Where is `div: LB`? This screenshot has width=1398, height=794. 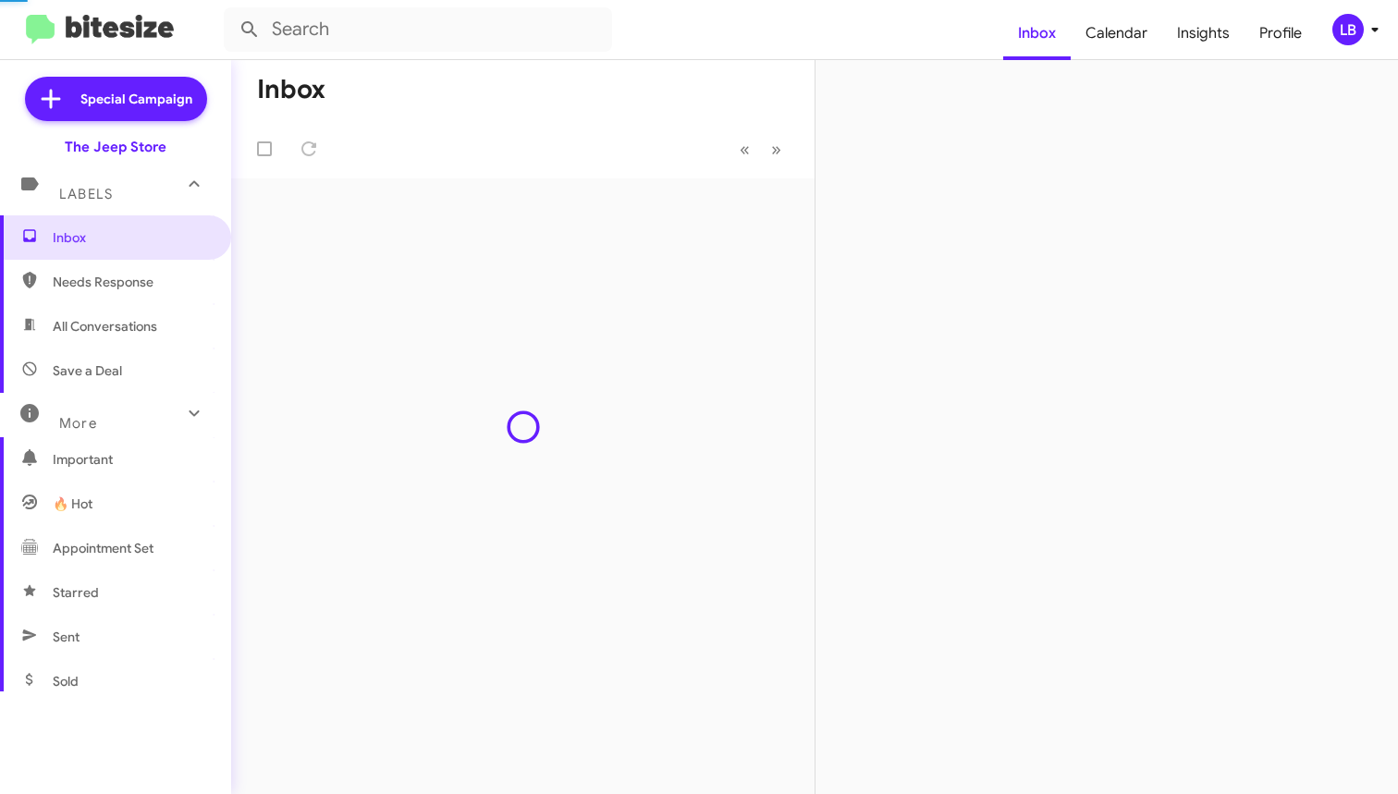 div: LB is located at coordinates (1348, 30).